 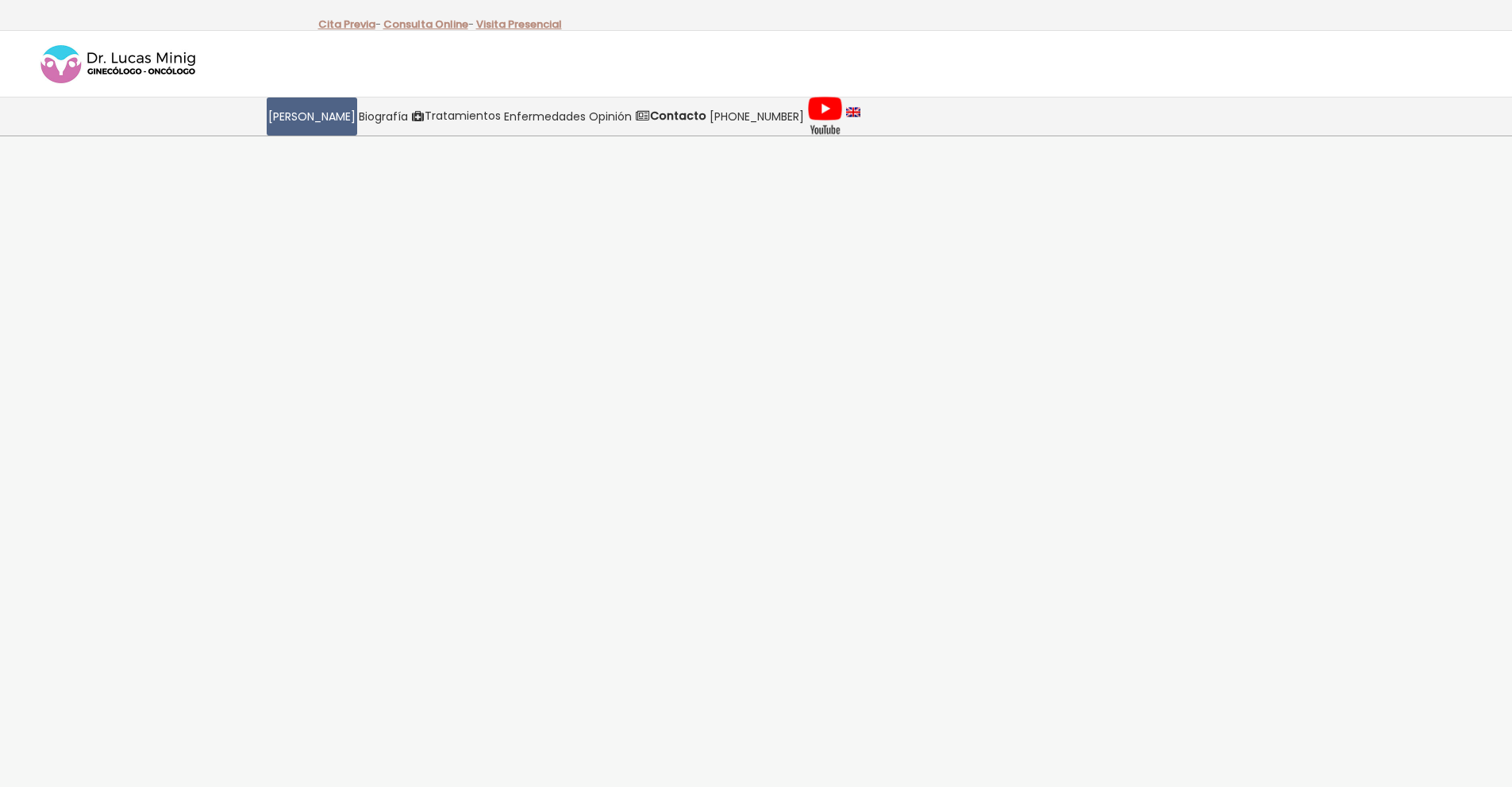 What do you see at coordinates (545, 117) in the screenshot?
I see `span: Enfermedades` at bounding box center [545, 117].